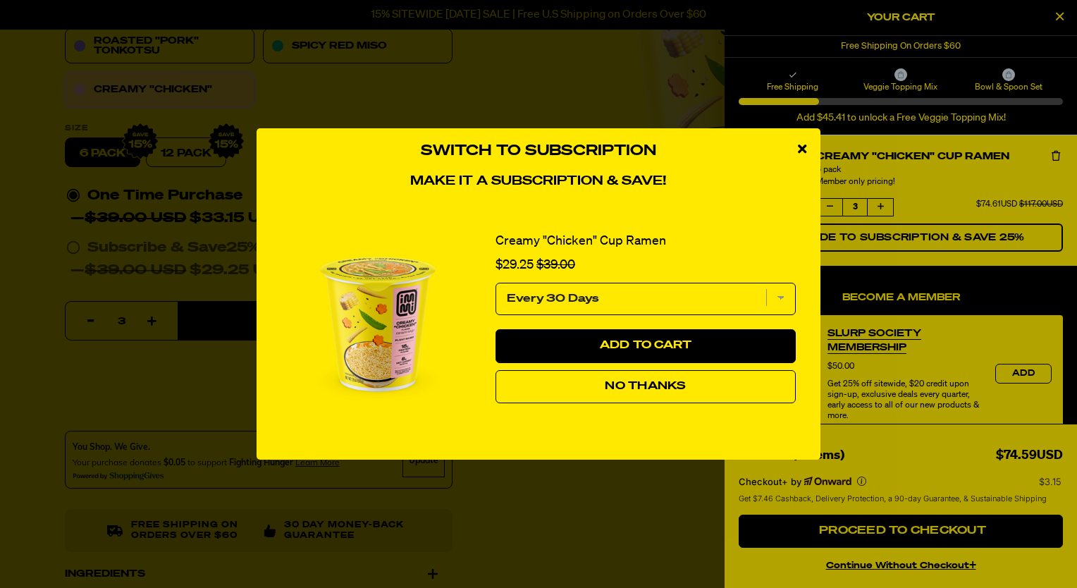 The height and width of the screenshot is (588, 1077). Describe the element at coordinates (646, 387) in the screenshot. I see `button: No Thanks` at that location.